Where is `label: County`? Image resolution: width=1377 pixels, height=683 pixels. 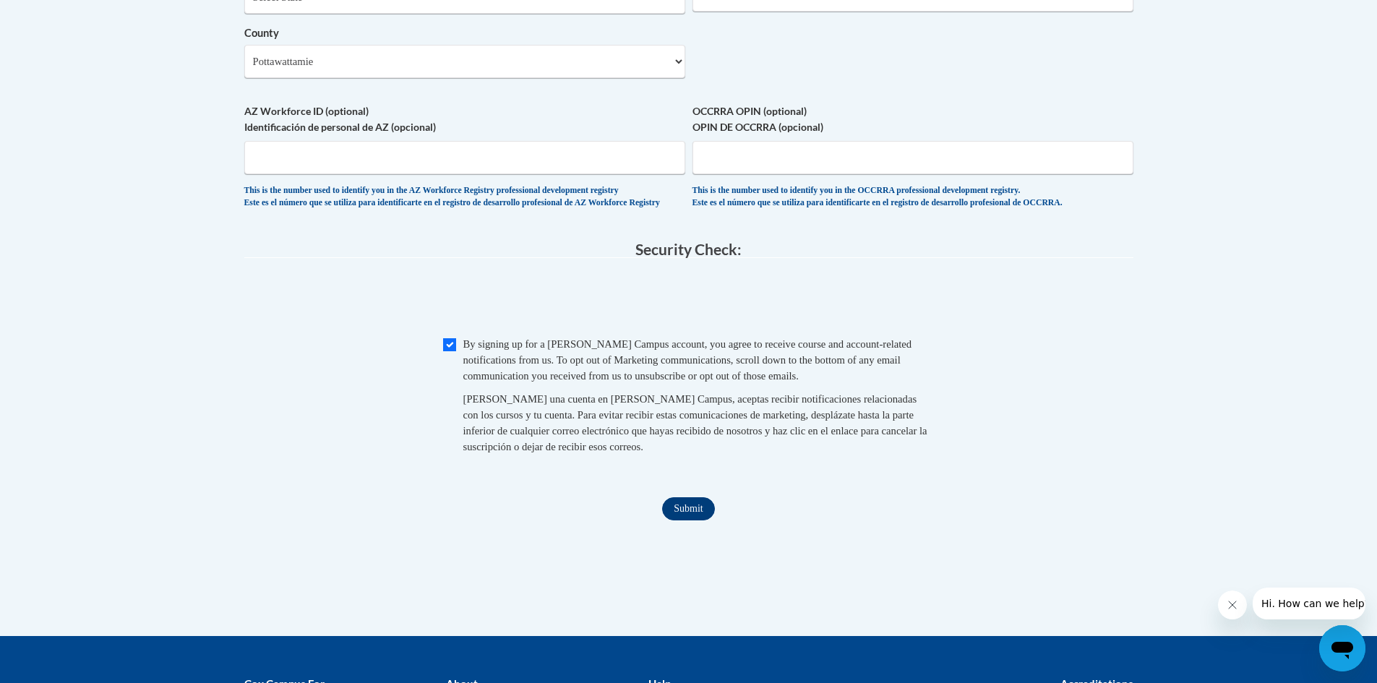 label: County is located at coordinates (465, 33).